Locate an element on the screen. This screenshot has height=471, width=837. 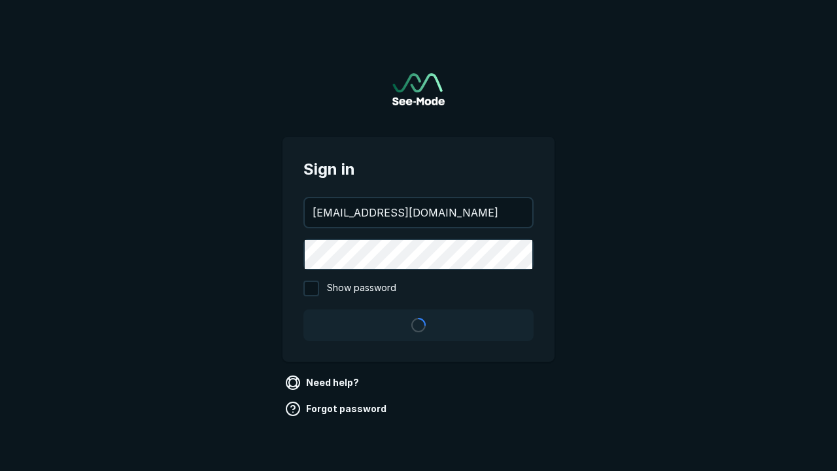
a: Need help? is located at coordinates (323, 382).